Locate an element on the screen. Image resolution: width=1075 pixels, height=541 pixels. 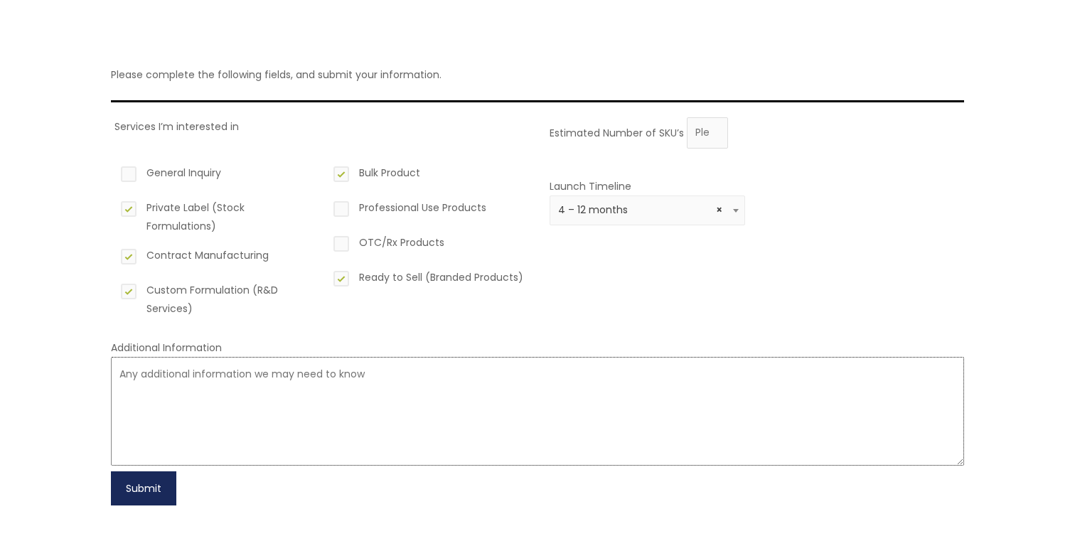
label: Professional Use Products is located at coordinates (428, 211).